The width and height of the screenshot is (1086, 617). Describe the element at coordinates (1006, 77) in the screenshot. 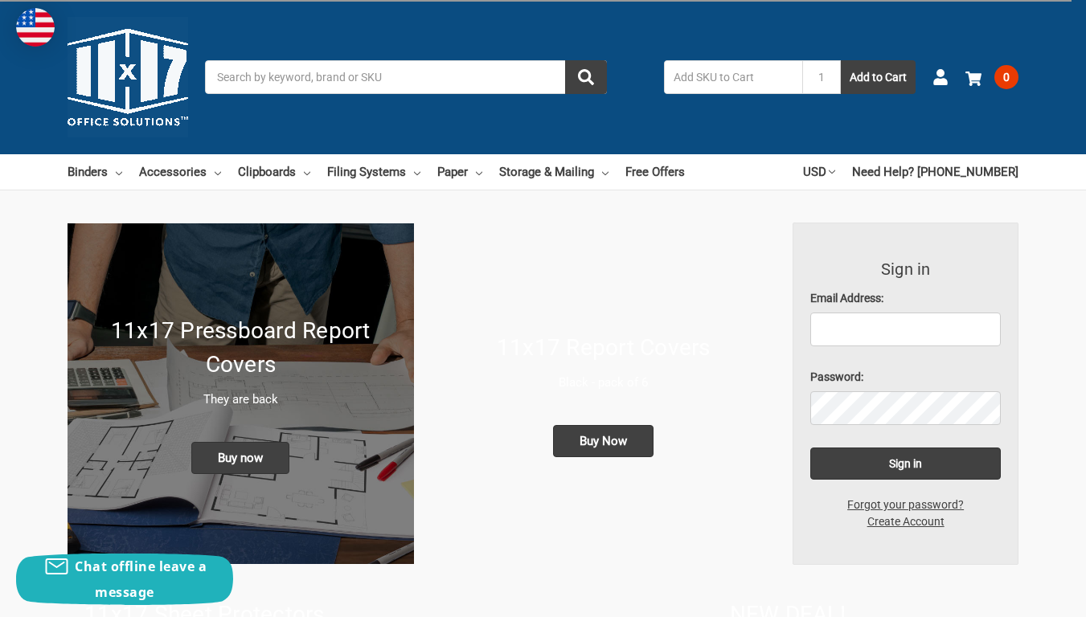

I see `span: 0` at that location.